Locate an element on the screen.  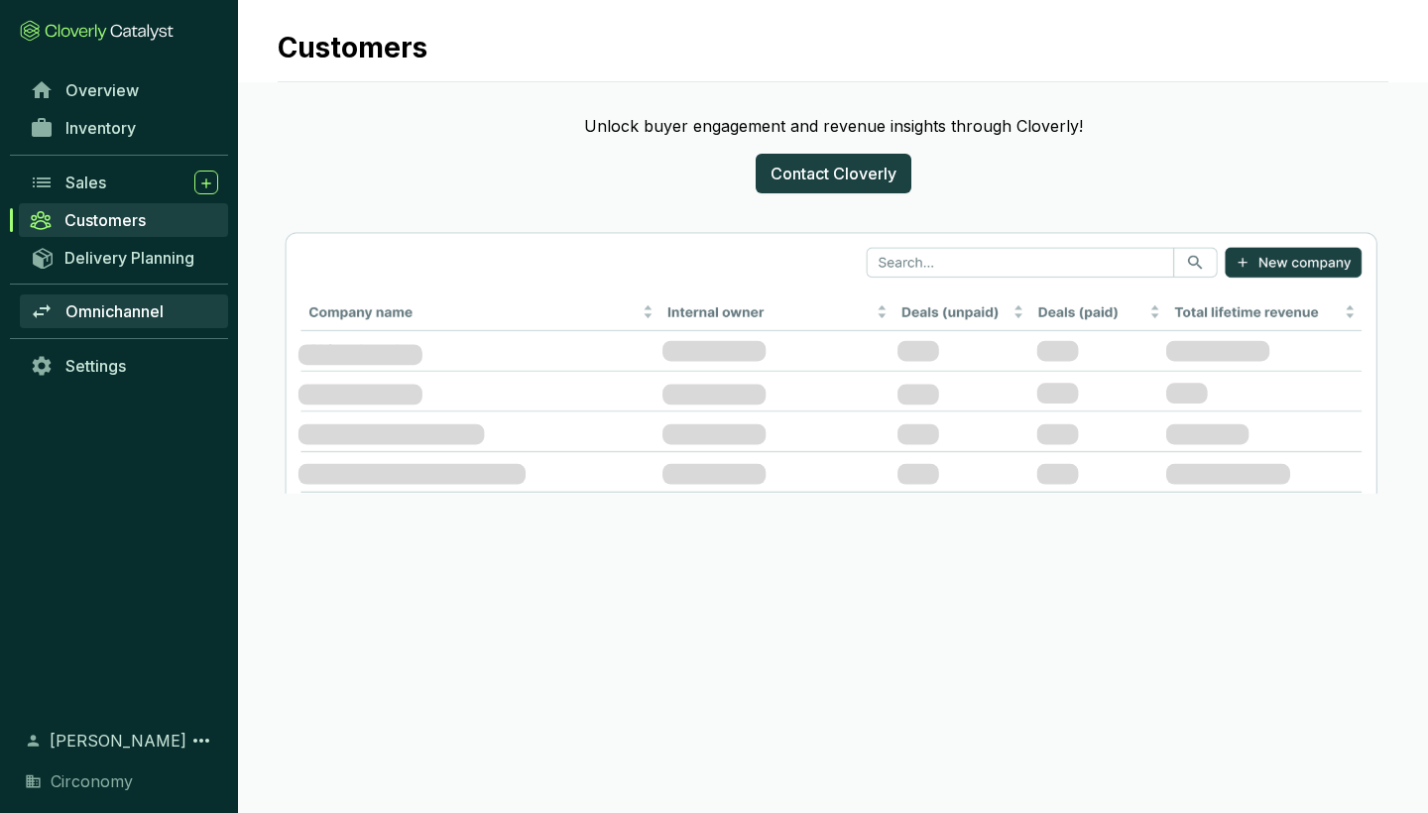
span: Overview is located at coordinates (102, 90).